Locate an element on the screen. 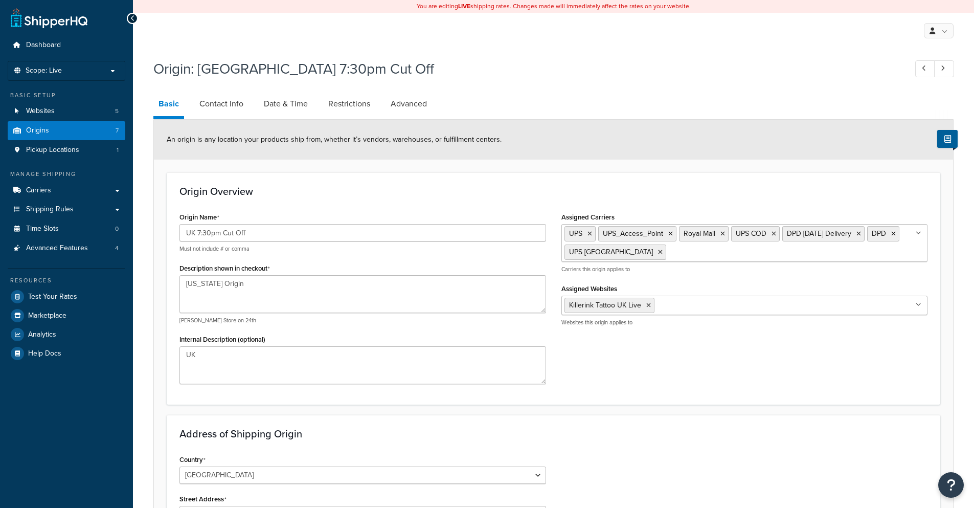  span: Royal Mail is located at coordinates (699, 233).